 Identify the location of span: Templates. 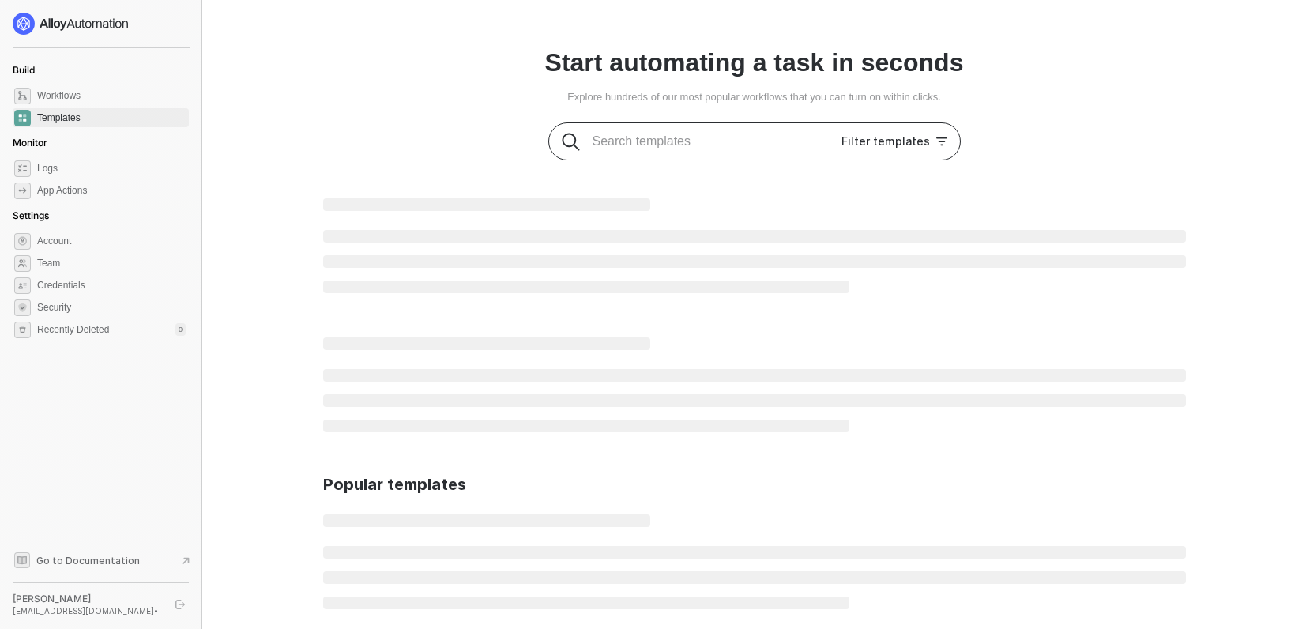
(111, 118).